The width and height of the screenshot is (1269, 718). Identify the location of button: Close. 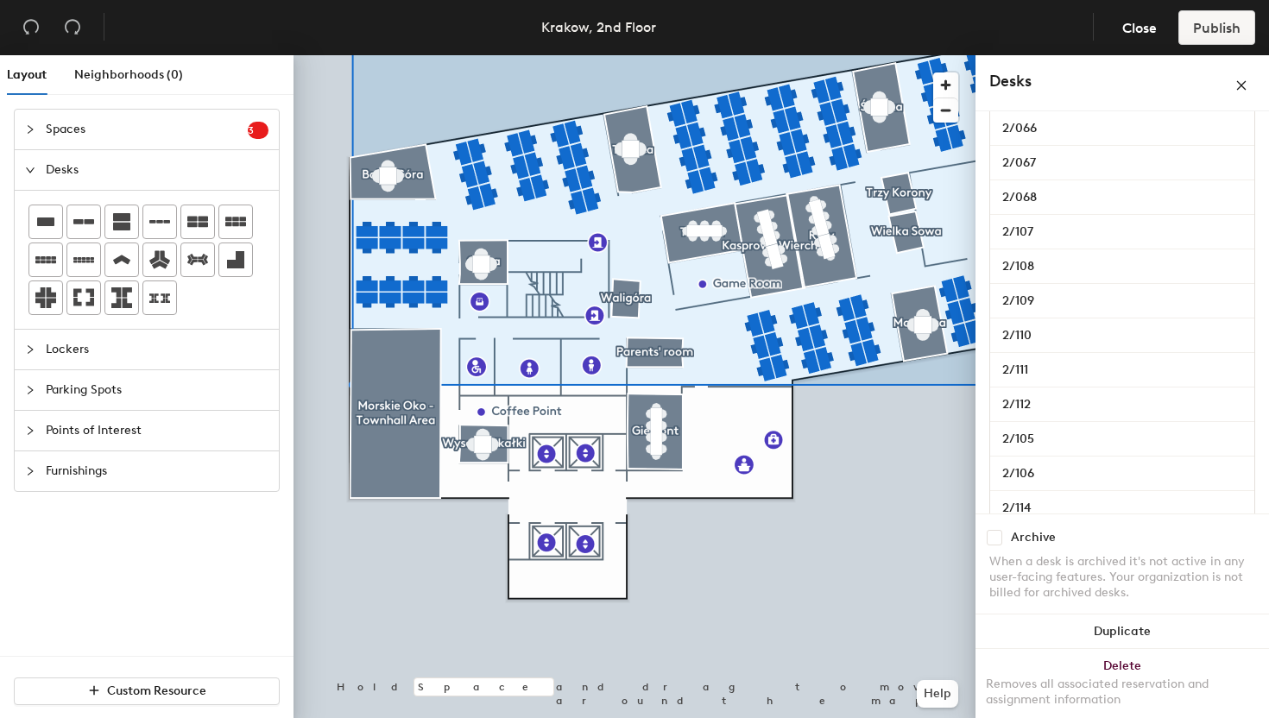
(1139, 28).